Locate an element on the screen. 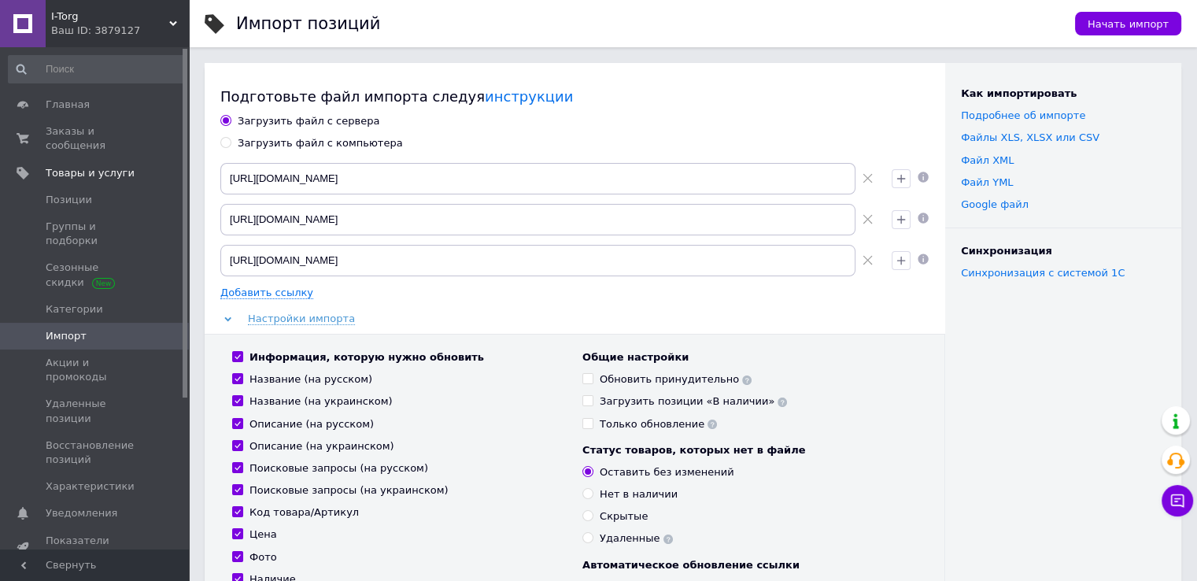  a: Файл XML is located at coordinates (987, 160).